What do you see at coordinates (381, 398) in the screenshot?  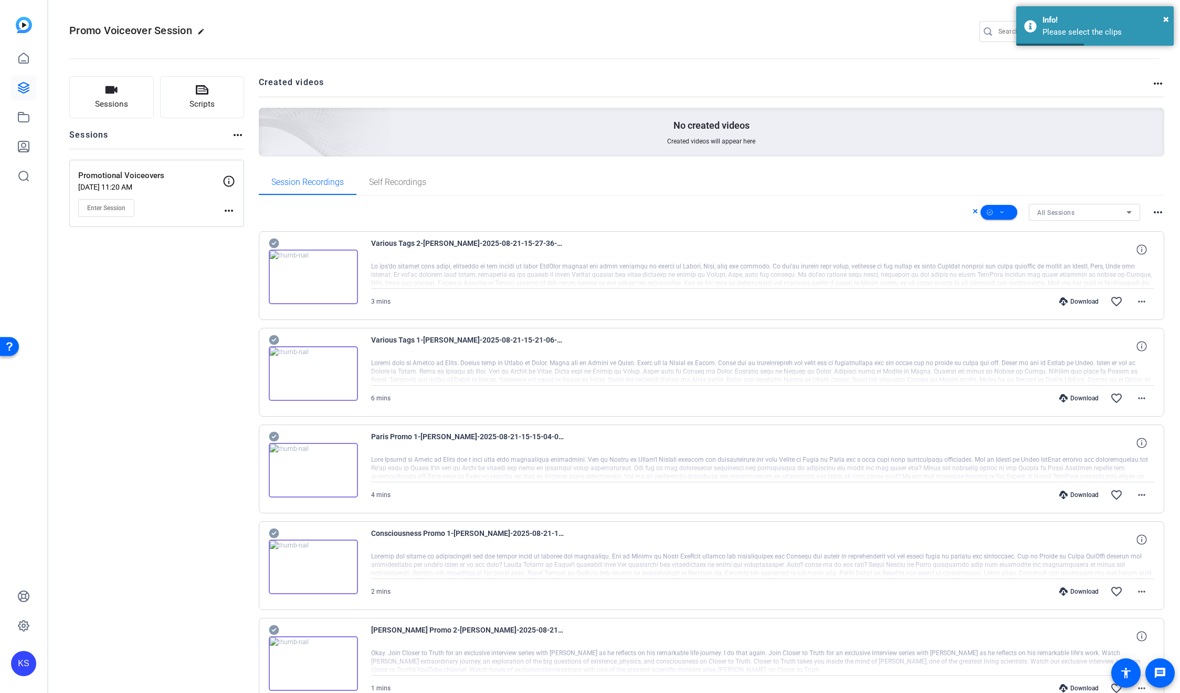 I see `span: 6 mins` at bounding box center [381, 398].